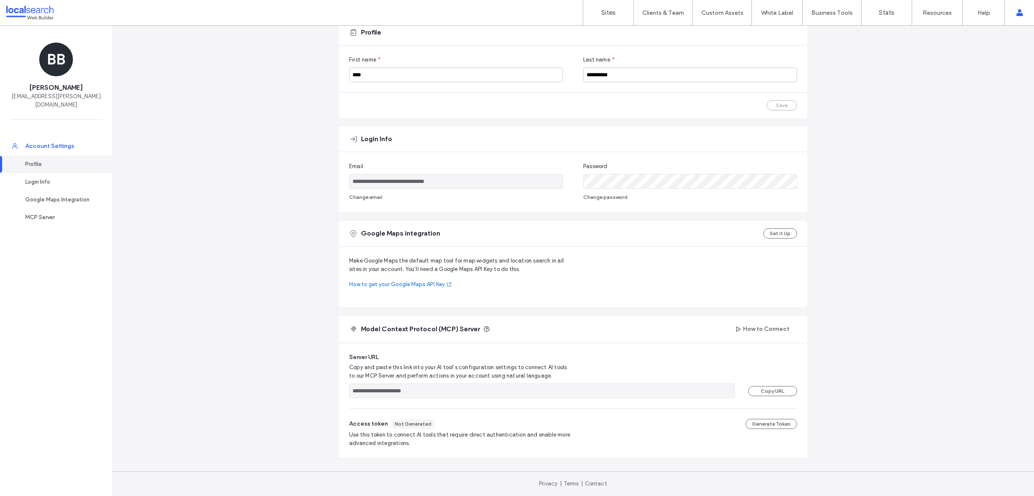  Describe the element at coordinates (773, 391) in the screenshot. I see `button: Copy URL` at that location.